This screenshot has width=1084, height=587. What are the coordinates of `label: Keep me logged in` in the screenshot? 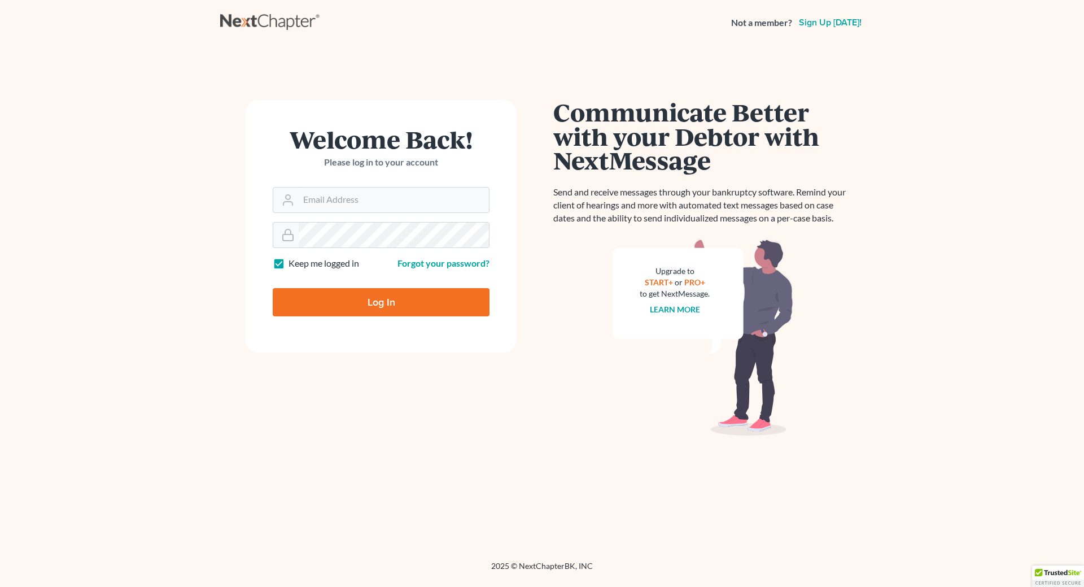 It's located at (323, 263).